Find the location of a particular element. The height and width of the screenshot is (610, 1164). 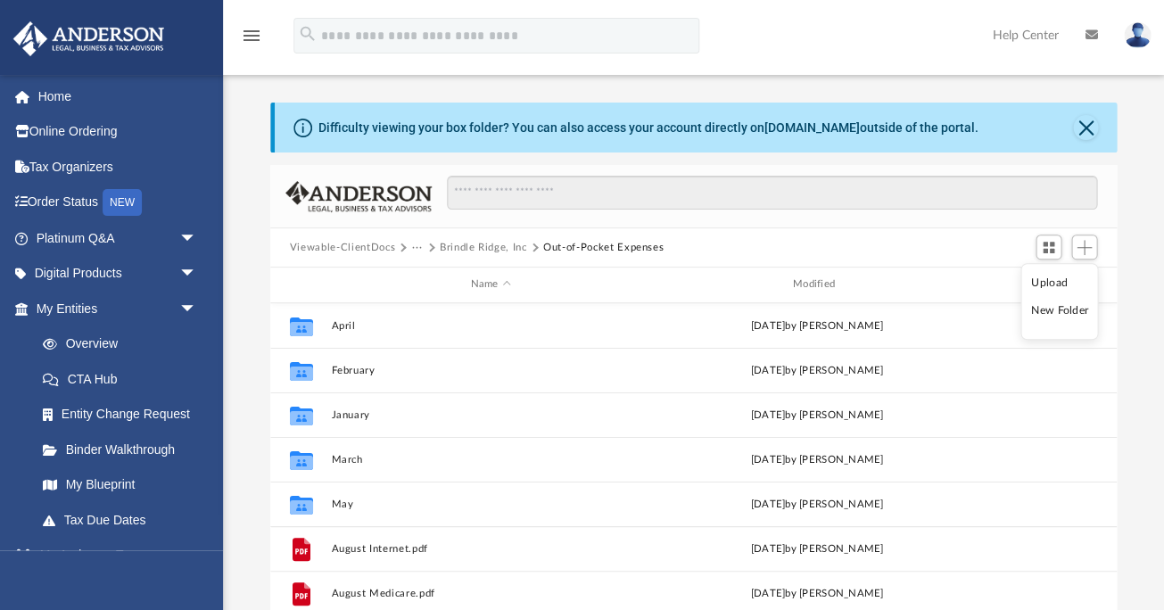

input: Search files and folders is located at coordinates (772, 193).